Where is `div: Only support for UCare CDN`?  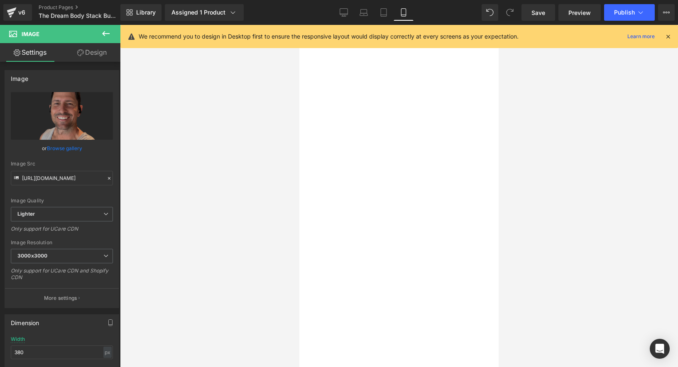
div: Only support for UCare CDN is located at coordinates (62, 232).